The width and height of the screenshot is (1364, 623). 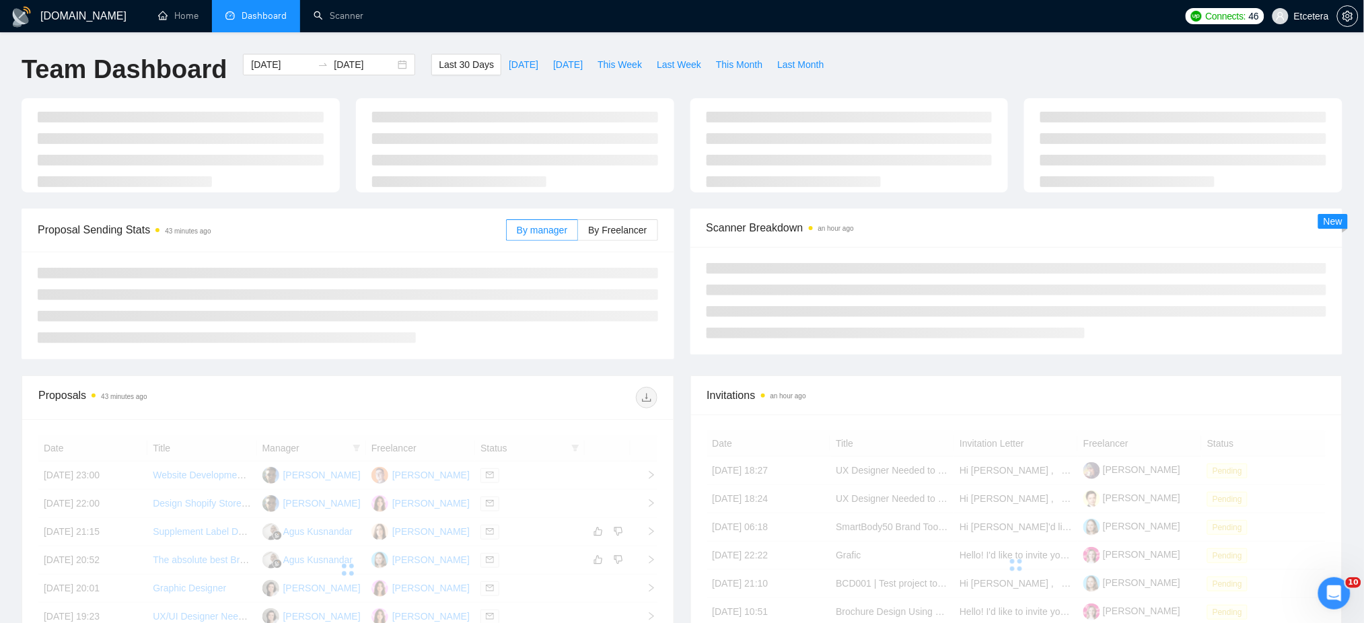 I want to click on button: setting, so click(x=1348, y=16).